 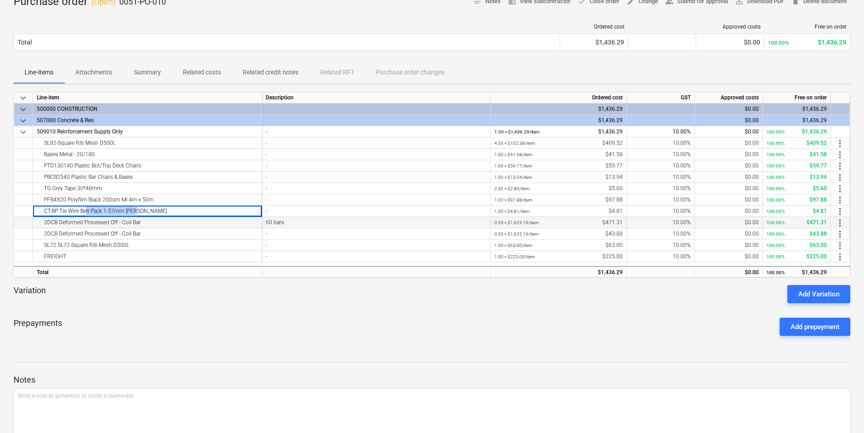 I want to click on p: Prepayments, so click(x=38, y=327).